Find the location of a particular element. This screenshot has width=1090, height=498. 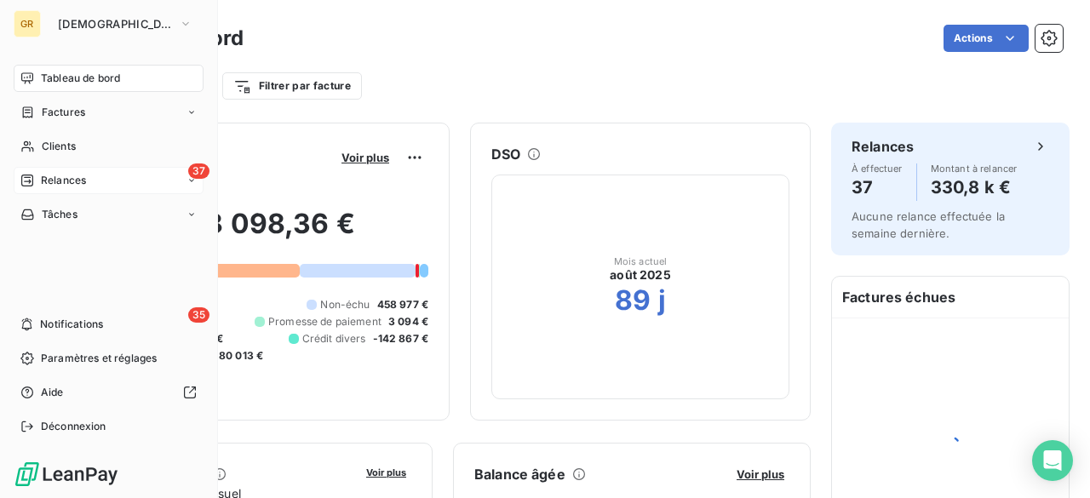

h6: Relances is located at coordinates (882, 146).